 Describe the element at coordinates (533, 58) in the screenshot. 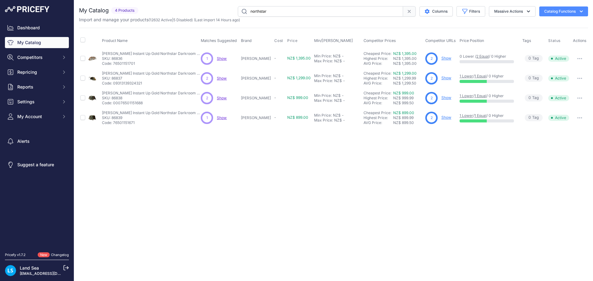

I see `span: Tag` at that location.